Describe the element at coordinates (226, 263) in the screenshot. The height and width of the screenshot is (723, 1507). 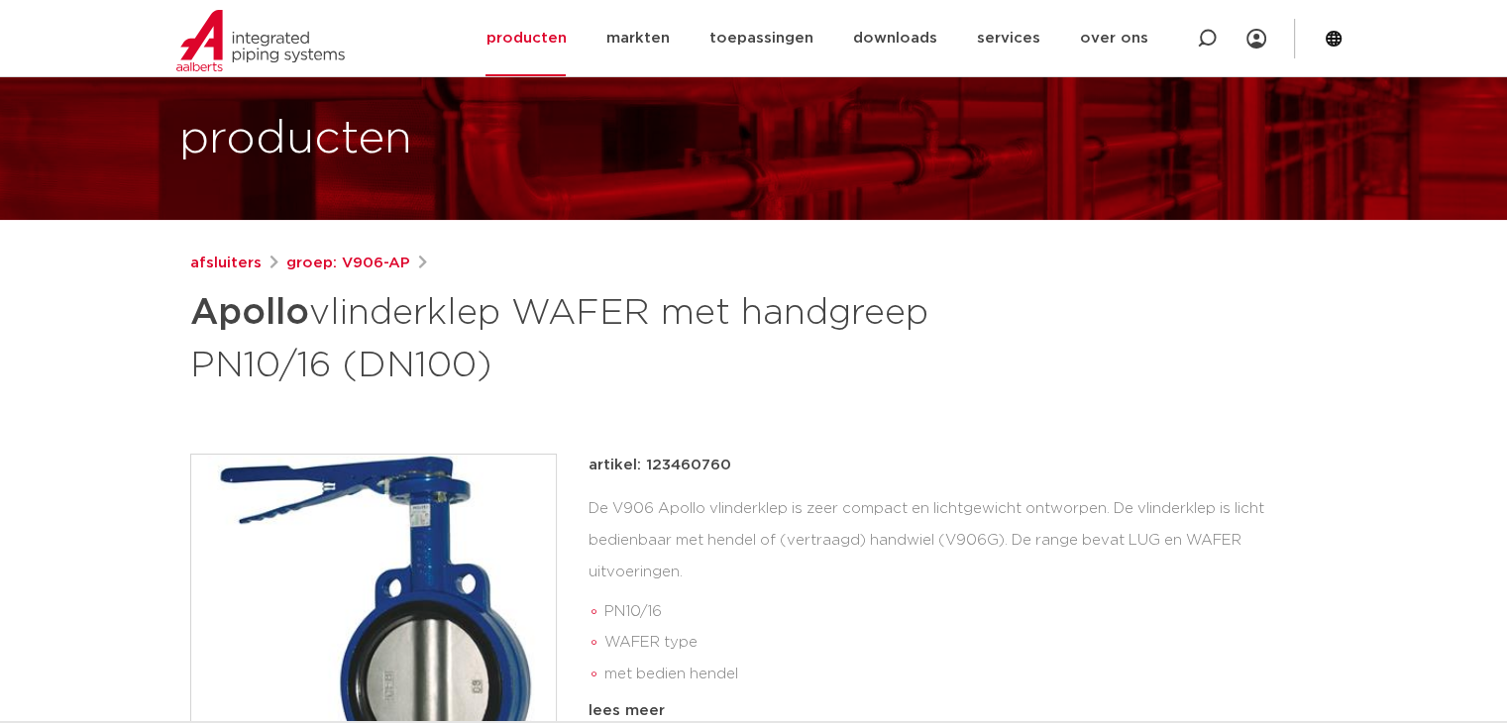
I see `a: afsluiters` at that location.